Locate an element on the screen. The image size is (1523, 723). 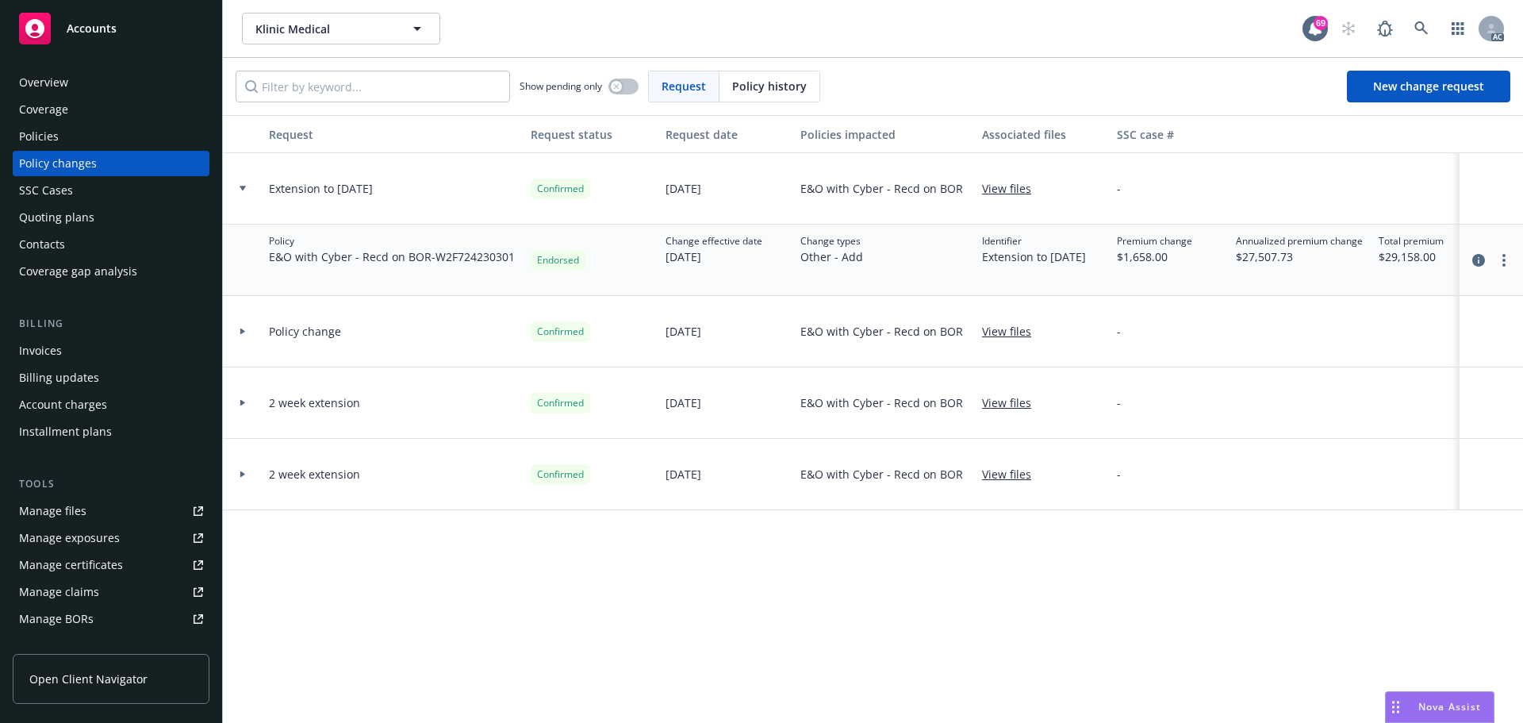
a: Installment plans is located at coordinates (111, 432).